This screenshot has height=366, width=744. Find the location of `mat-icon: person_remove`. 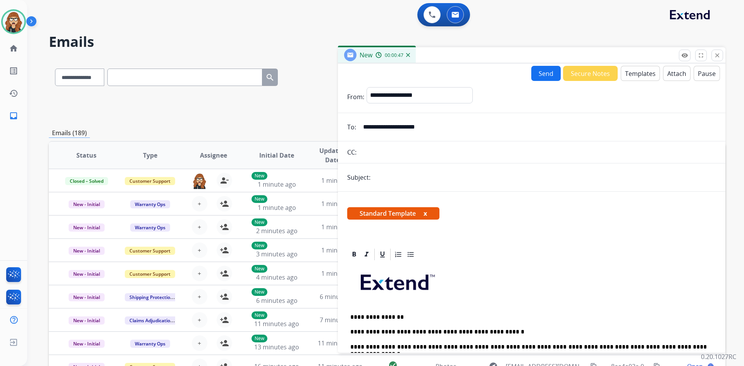

mat-icon: person_remove is located at coordinates (224, 180).